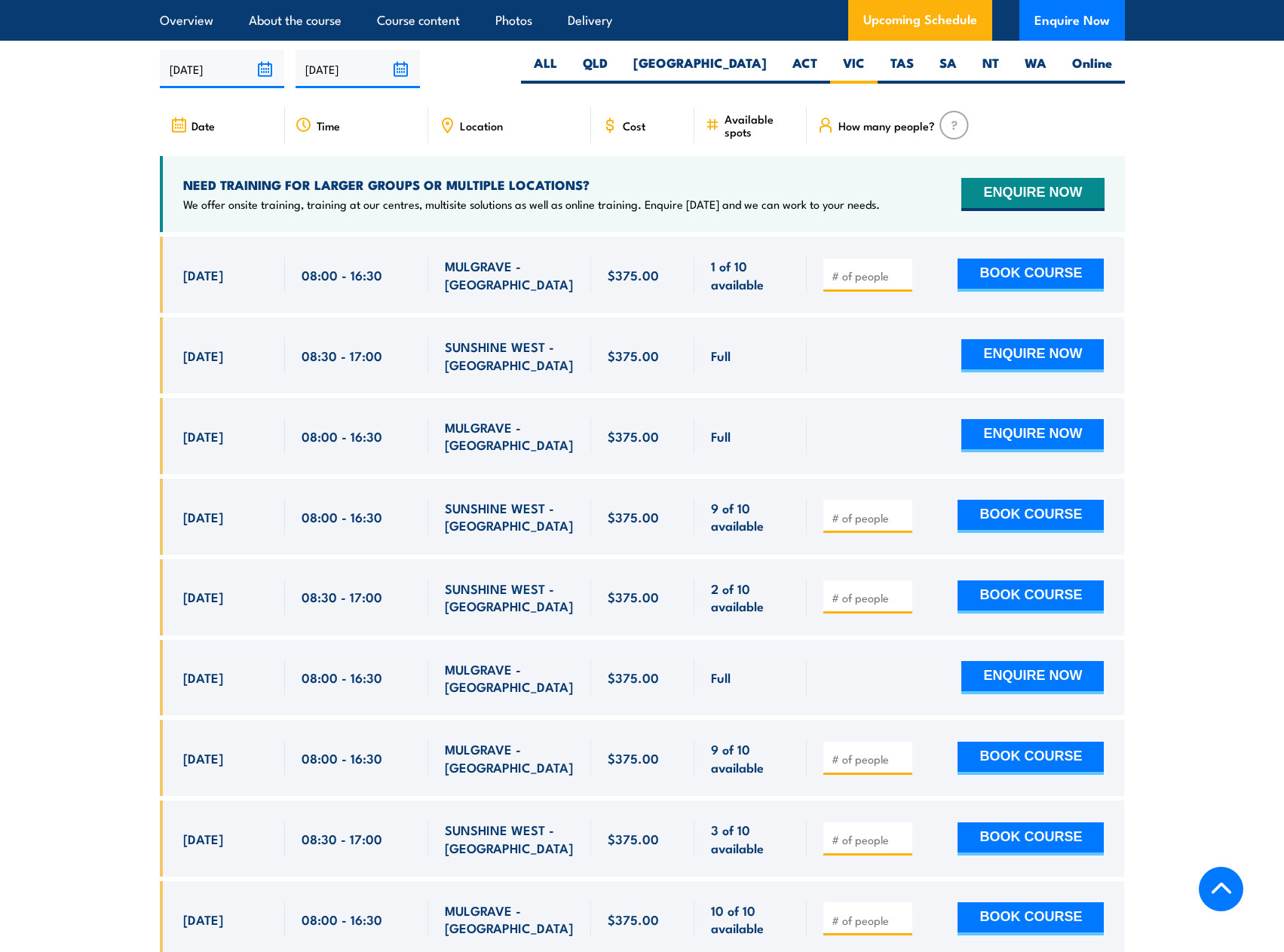 Image resolution: width=1284 pixels, height=952 pixels. I want to click on span: 2 of 10 available, so click(750, 597).